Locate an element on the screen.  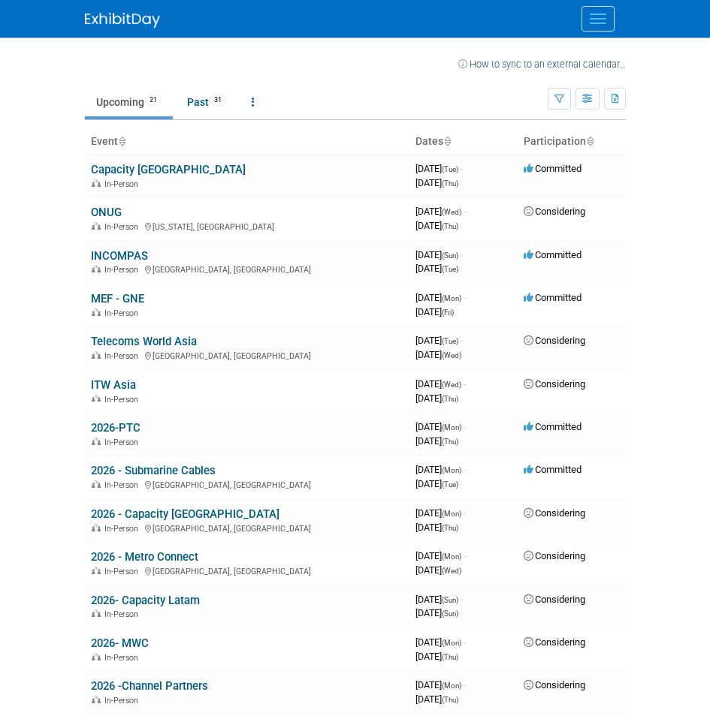
img: ExhibitDay is located at coordinates (122, 20).